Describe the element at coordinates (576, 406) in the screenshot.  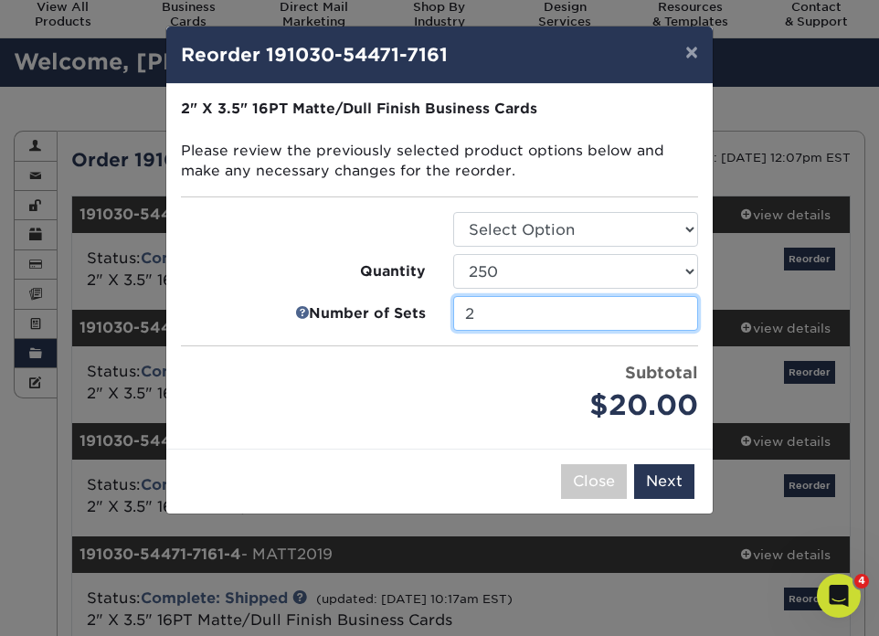
I see `div: $20.00` at that location.